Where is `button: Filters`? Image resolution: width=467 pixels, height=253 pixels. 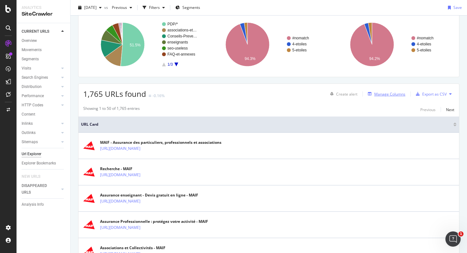 button: Filters is located at coordinates (154, 8).